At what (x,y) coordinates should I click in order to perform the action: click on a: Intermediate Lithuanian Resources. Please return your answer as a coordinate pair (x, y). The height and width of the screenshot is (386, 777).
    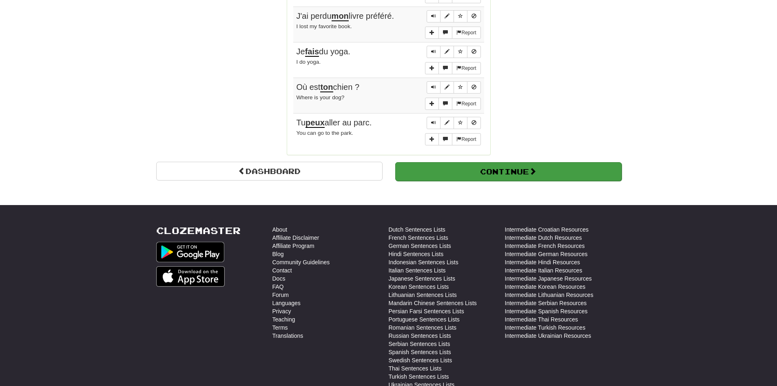
    Looking at the image, I should click on (549, 295).